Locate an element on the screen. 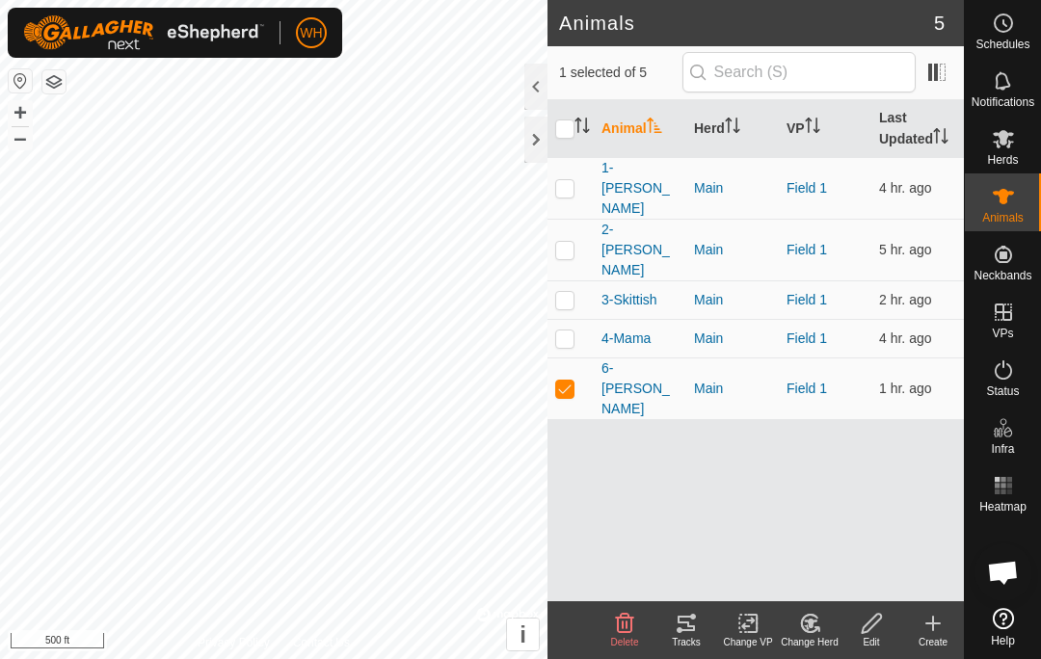 The height and width of the screenshot is (659, 1041). span: 4-Mama is located at coordinates (625, 338).